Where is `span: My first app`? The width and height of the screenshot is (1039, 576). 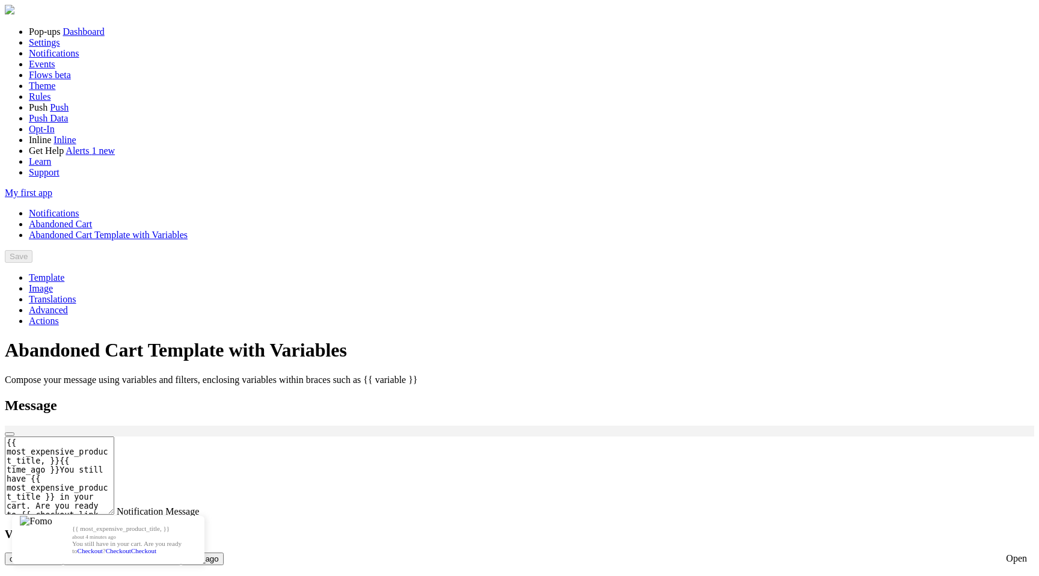 span: My first app is located at coordinates (28, 192).